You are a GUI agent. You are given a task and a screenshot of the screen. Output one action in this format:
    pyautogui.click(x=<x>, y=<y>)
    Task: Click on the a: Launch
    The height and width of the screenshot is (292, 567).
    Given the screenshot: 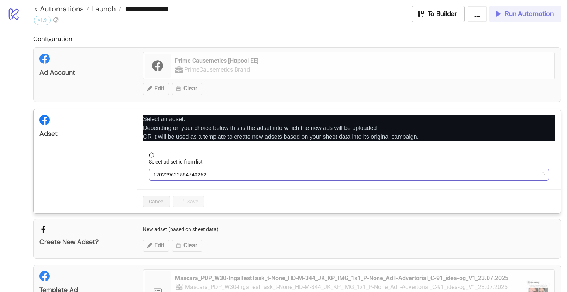 What is the action you would take?
    pyautogui.click(x=105, y=9)
    